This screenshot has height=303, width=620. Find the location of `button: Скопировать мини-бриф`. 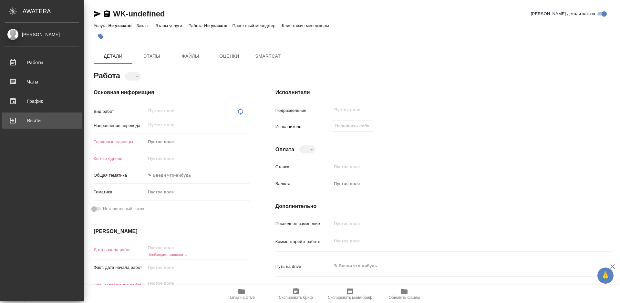

button: Скопировать мини-бриф is located at coordinates (350, 294).